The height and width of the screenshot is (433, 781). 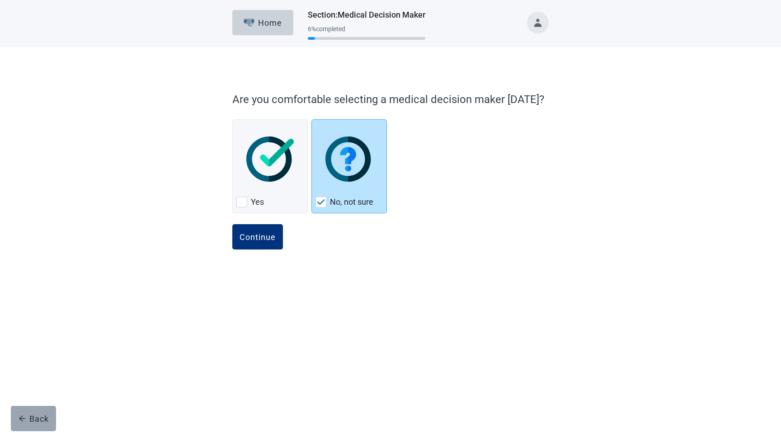 I want to click on h1: Section : Medical Decision Maker, so click(x=367, y=15).